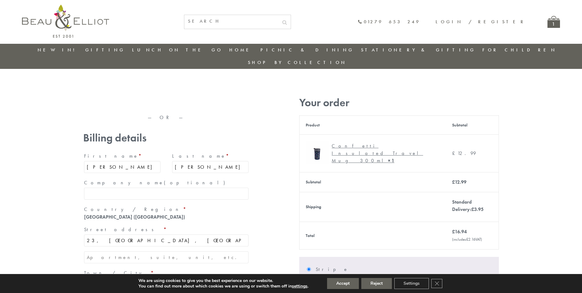 This screenshot has width=582, height=293. I want to click on img: logo, so click(65, 21).